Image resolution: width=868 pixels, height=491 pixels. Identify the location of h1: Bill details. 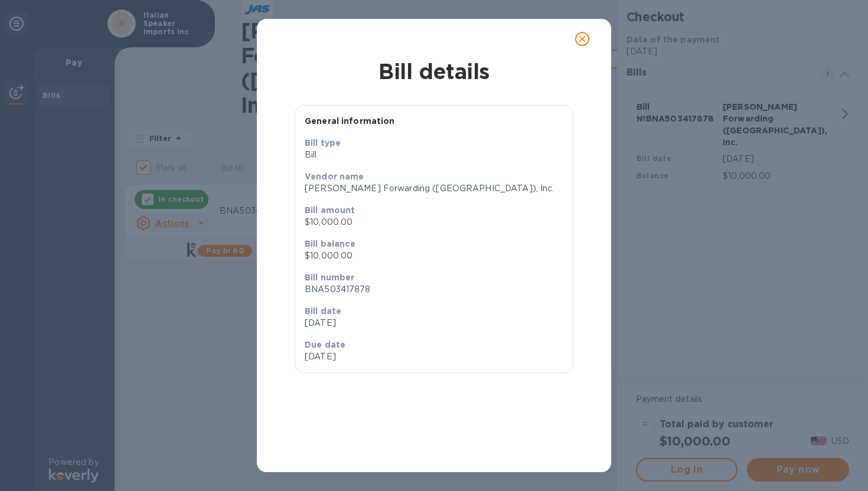
(434, 71).